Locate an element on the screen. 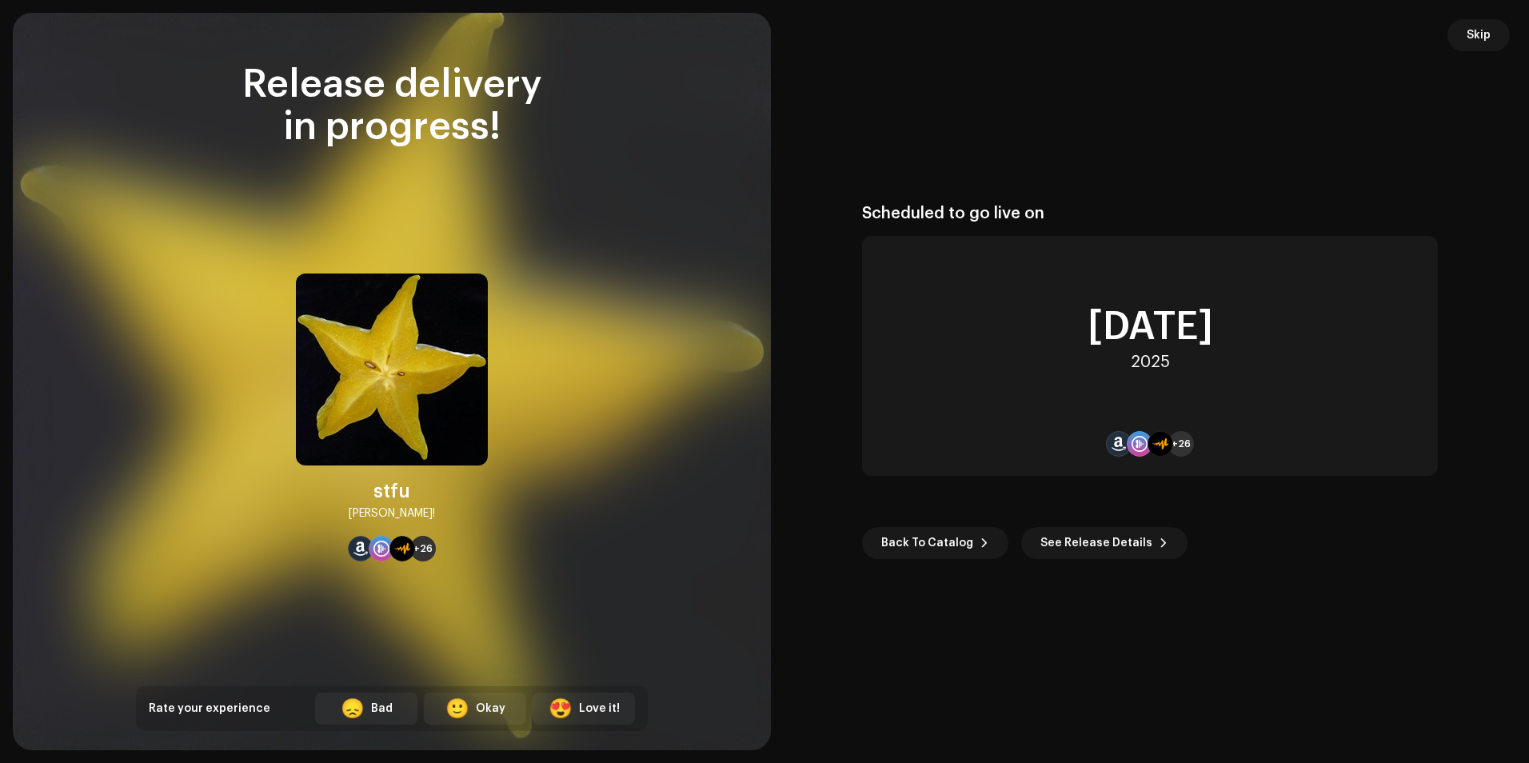 This screenshot has height=763, width=1529. div: 2025 is located at coordinates (1150, 362).